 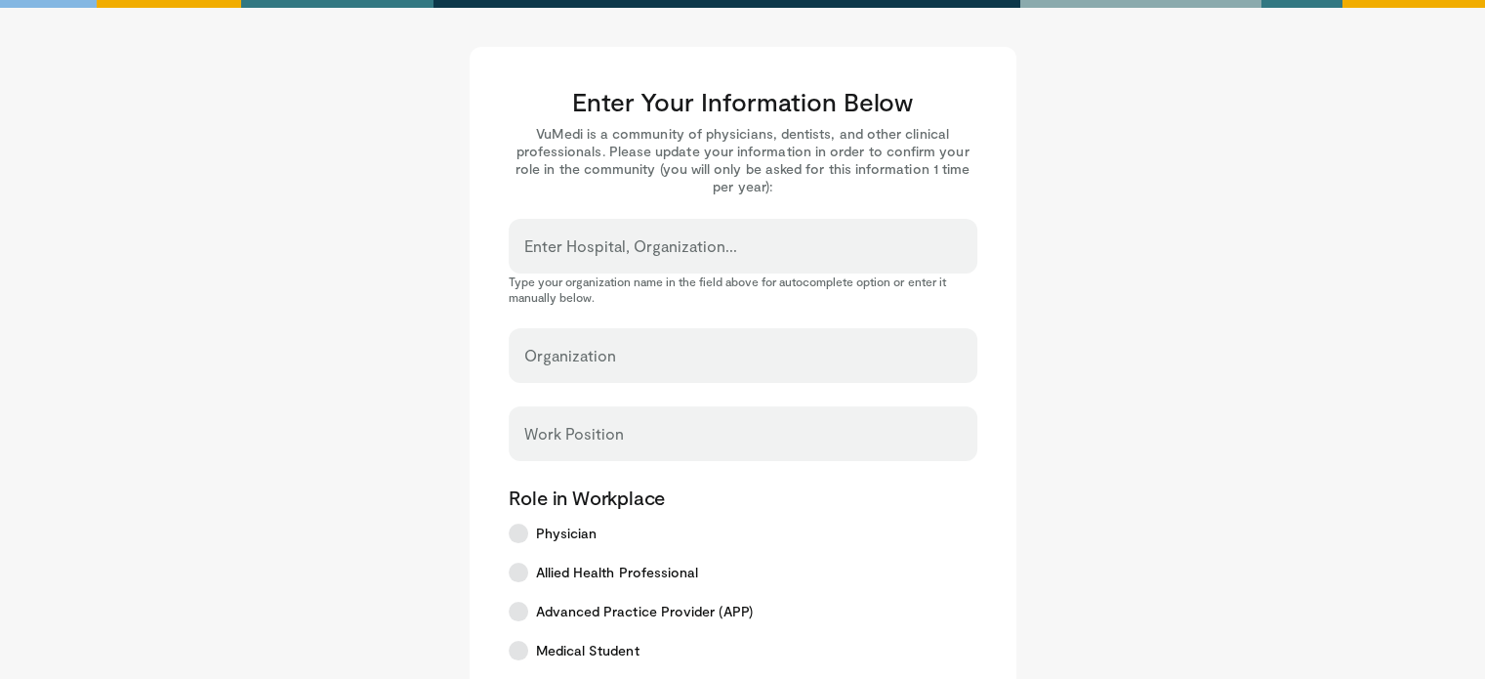 I want to click on h3: Enter Your Information Below, so click(x=743, y=102).